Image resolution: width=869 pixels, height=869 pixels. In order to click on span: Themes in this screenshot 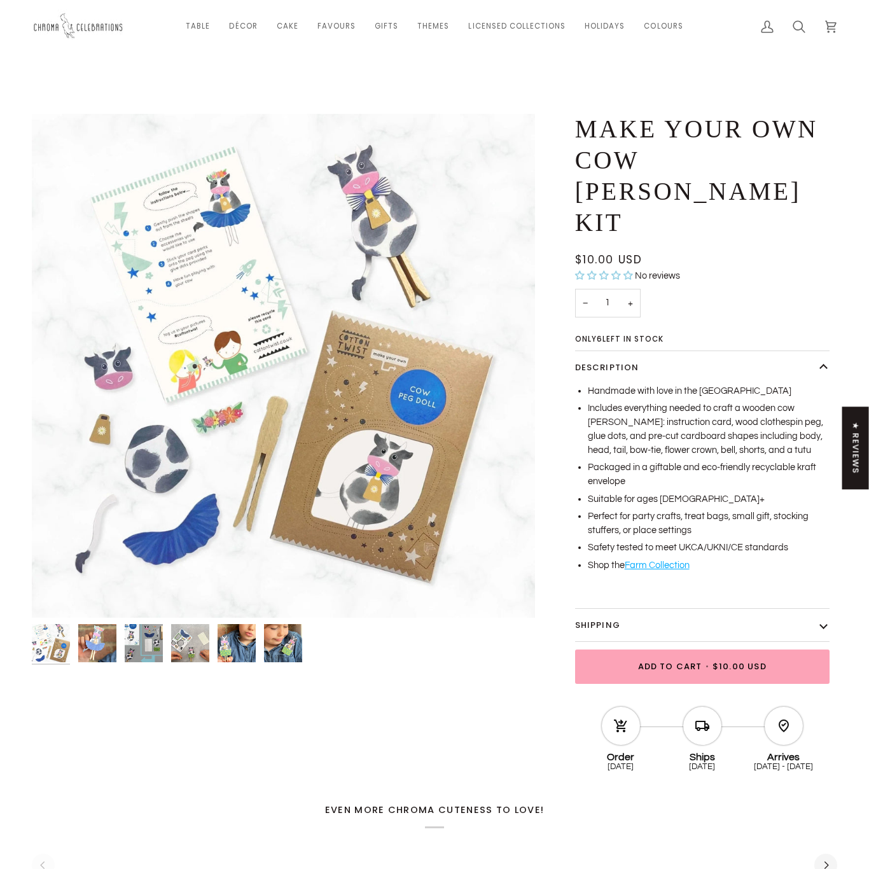, I will do `click(433, 26)`.